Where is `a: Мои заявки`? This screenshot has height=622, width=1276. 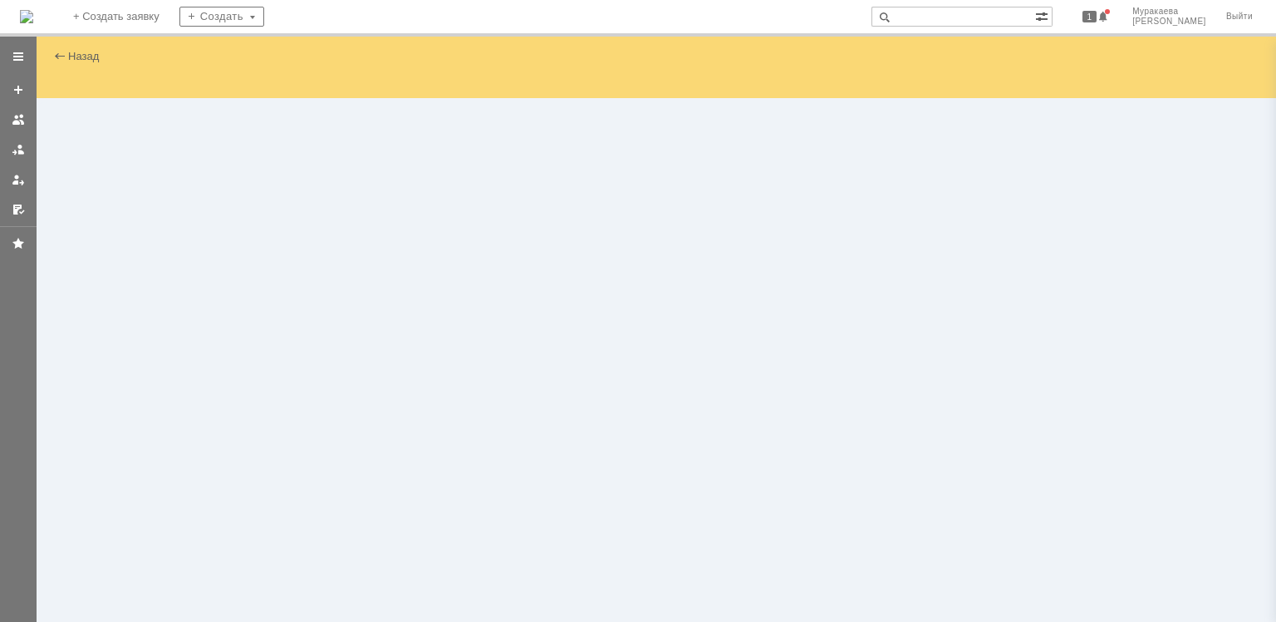
a: Мои заявки is located at coordinates (18, 180).